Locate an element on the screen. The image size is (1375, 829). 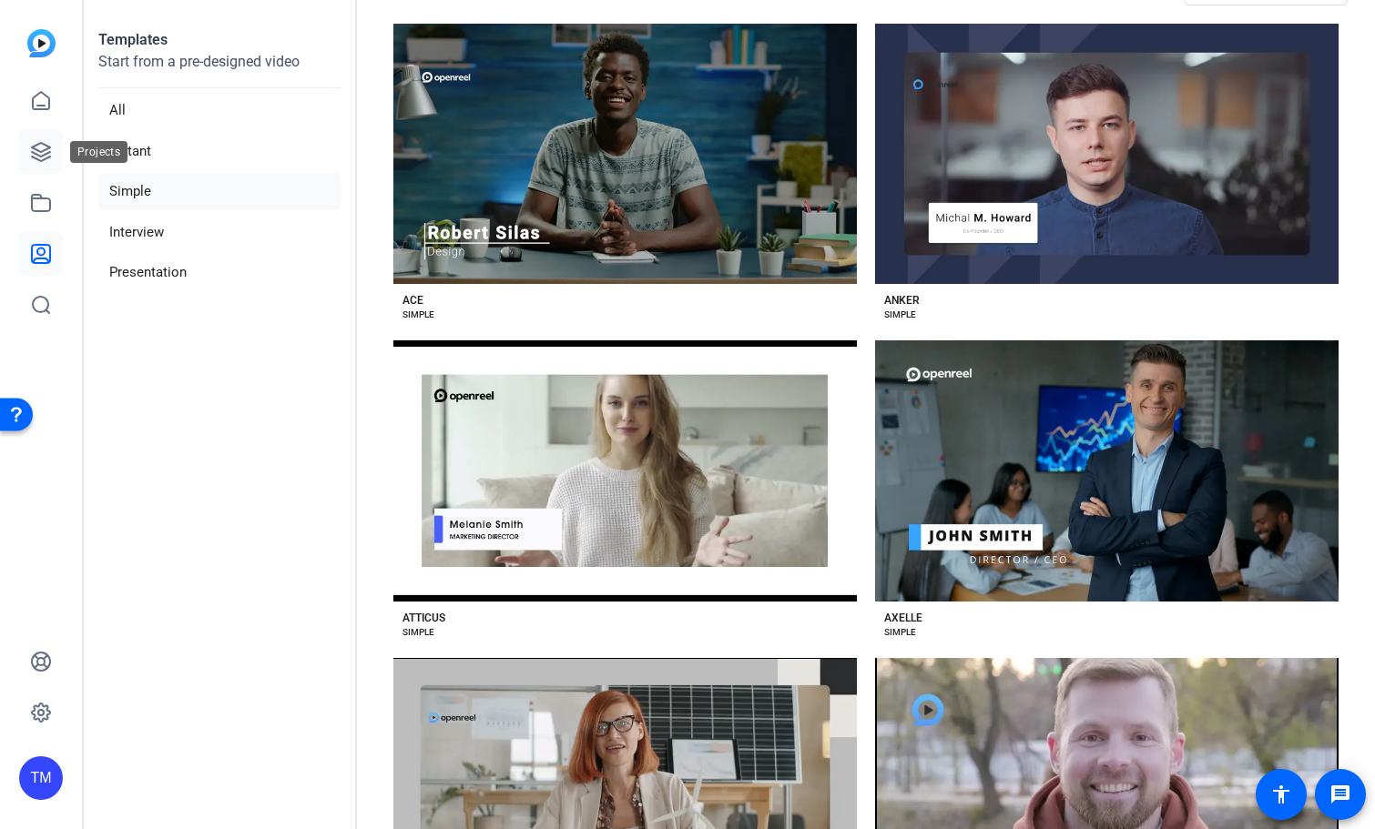
mat-icon: accessibility is located at coordinates (1281, 795).